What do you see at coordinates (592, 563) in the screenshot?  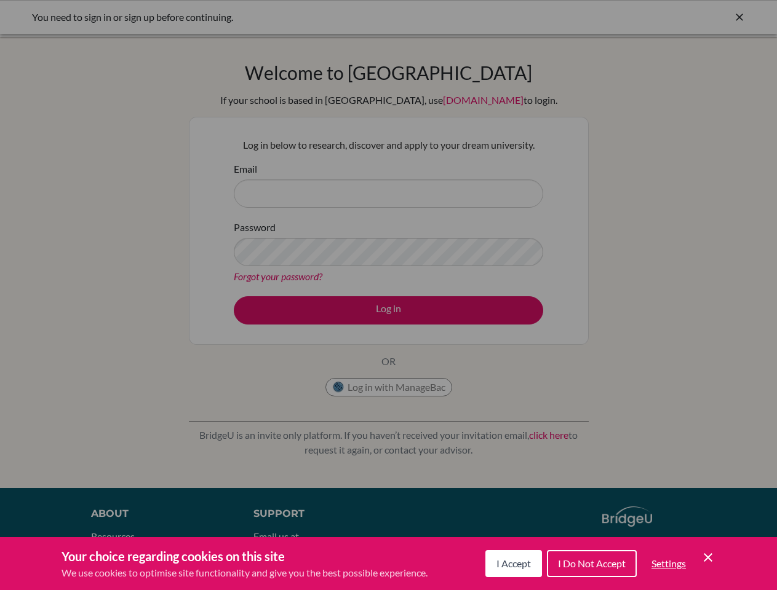 I see `span: I Do Not Accept` at bounding box center [592, 563].